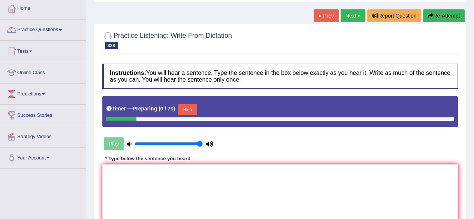 The width and height of the screenshot is (474, 219). What do you see at coordinates (148, 158) in the screenshot?
I see `div: * Type below the sentence you heard` at bounding box center [148, 158].